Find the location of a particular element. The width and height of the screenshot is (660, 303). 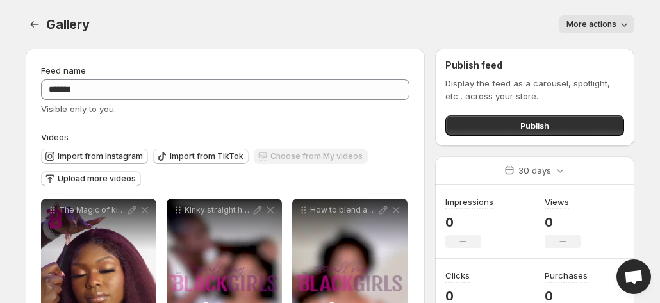

button: Import from TikTok is located at coordinates (201, 156).